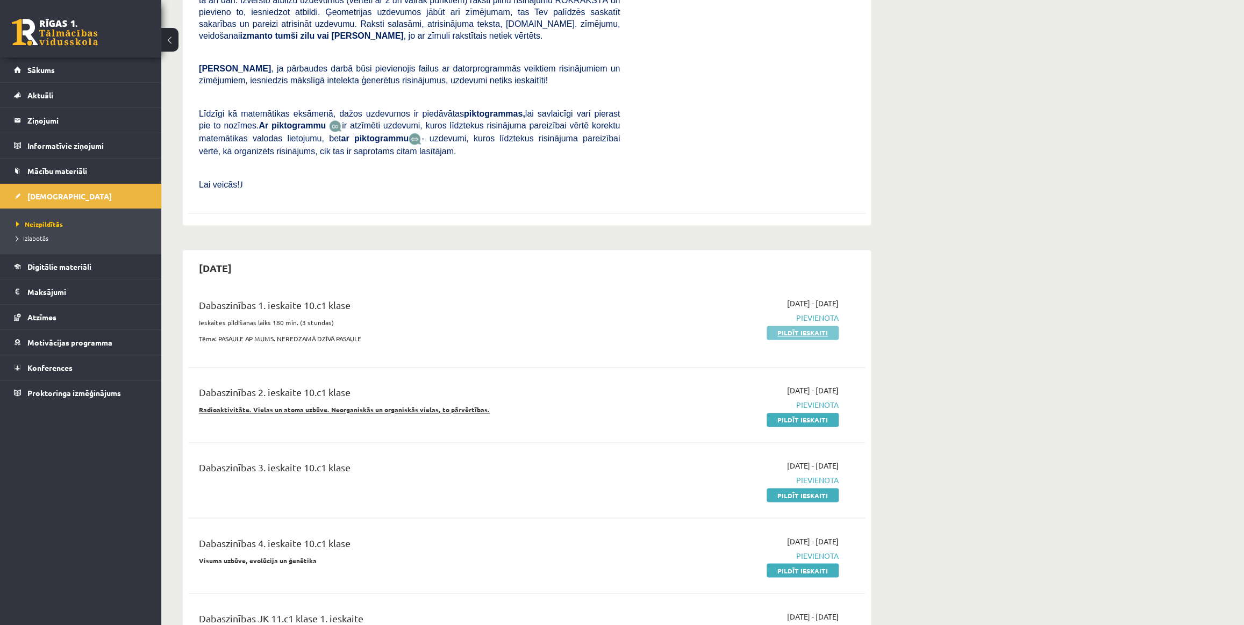 The image size is (1244, 625). I want to click on a: Sākums, so click(81, 70).